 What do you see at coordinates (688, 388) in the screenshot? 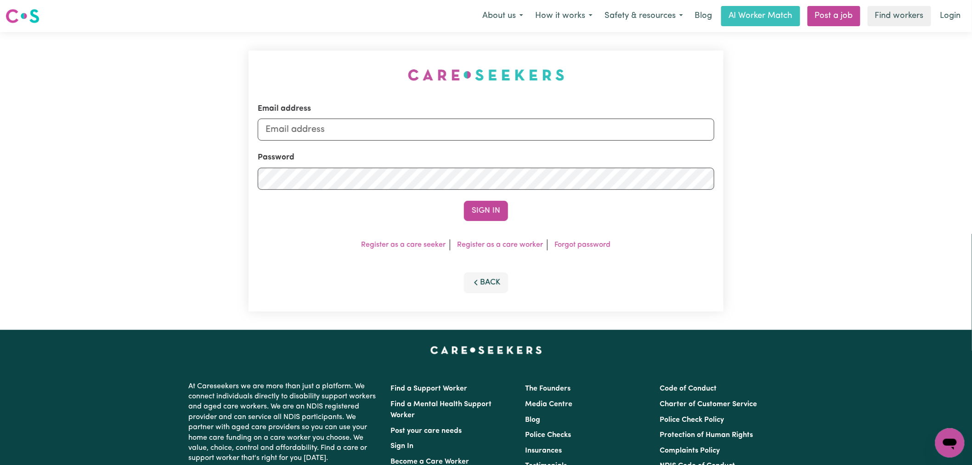
I see `a: Code of Conduct` at bounding box center [688, 388].